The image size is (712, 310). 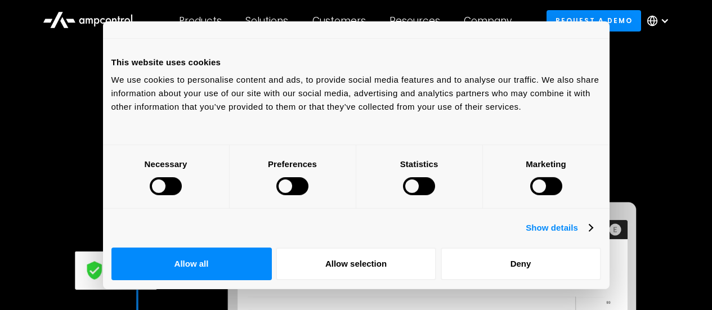 I want to click on strong: Statistics, so click(x=419, y=164).